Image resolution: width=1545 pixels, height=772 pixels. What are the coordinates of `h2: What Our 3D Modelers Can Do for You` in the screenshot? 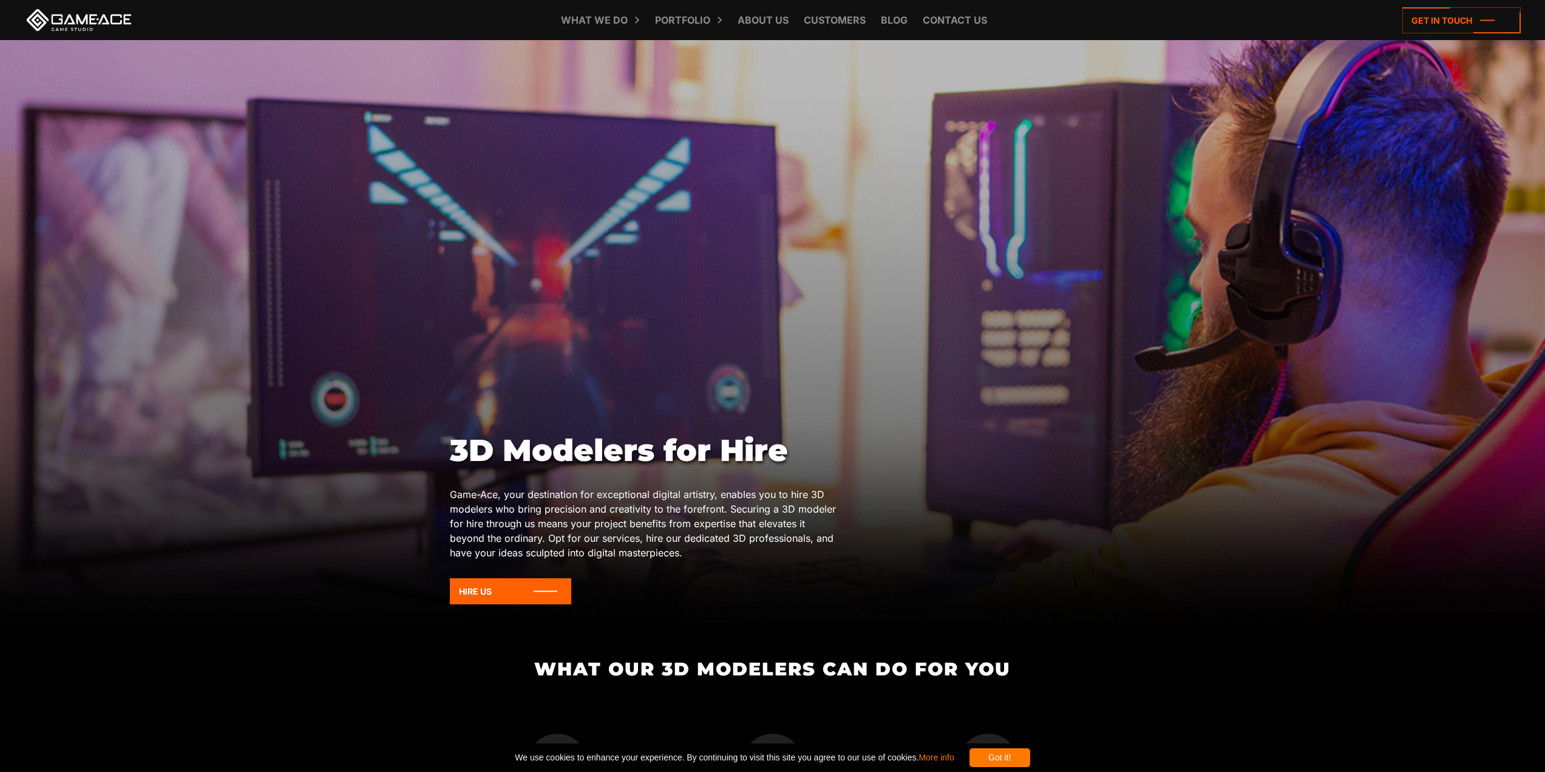 It's located at (772, 668).